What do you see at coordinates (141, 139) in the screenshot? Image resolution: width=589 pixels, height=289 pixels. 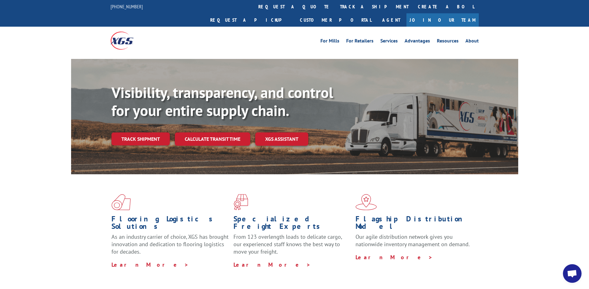 I see `a: Track shipment` at bounding box center [141, 139].